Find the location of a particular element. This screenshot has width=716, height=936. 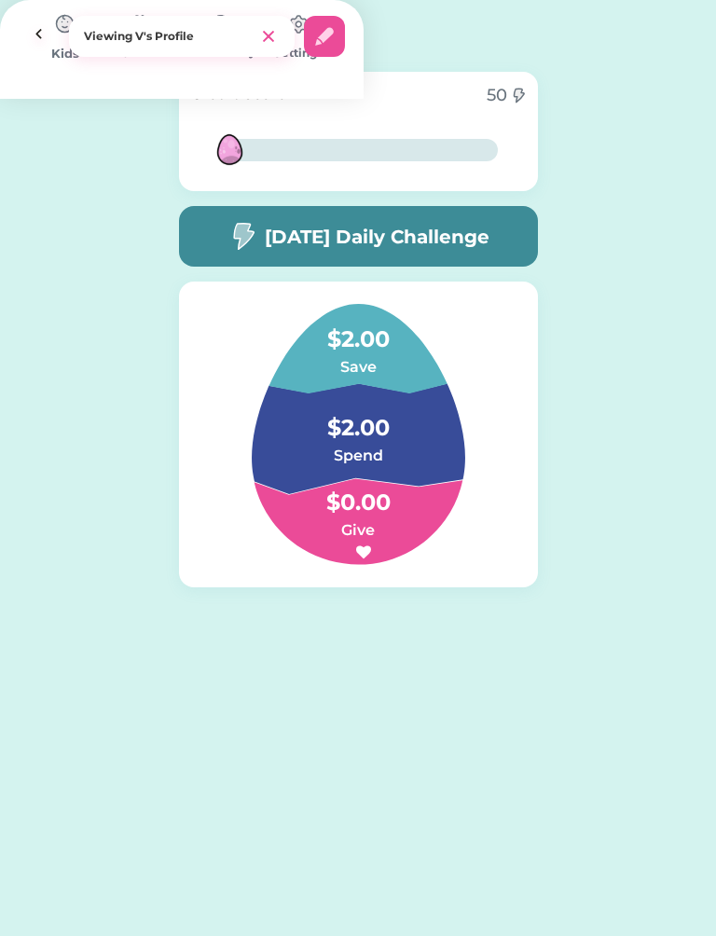

h6: Give is located at coordinates (358, 530).